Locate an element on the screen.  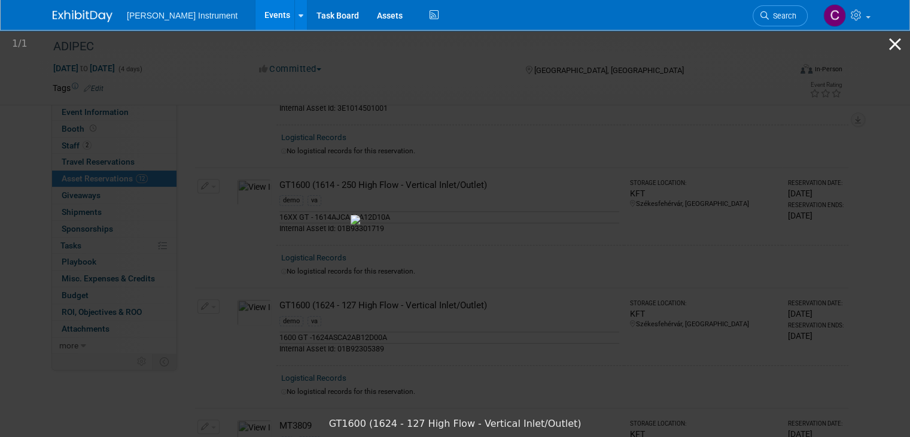
img: Christine Batycki is located at coordinates (834, 16).